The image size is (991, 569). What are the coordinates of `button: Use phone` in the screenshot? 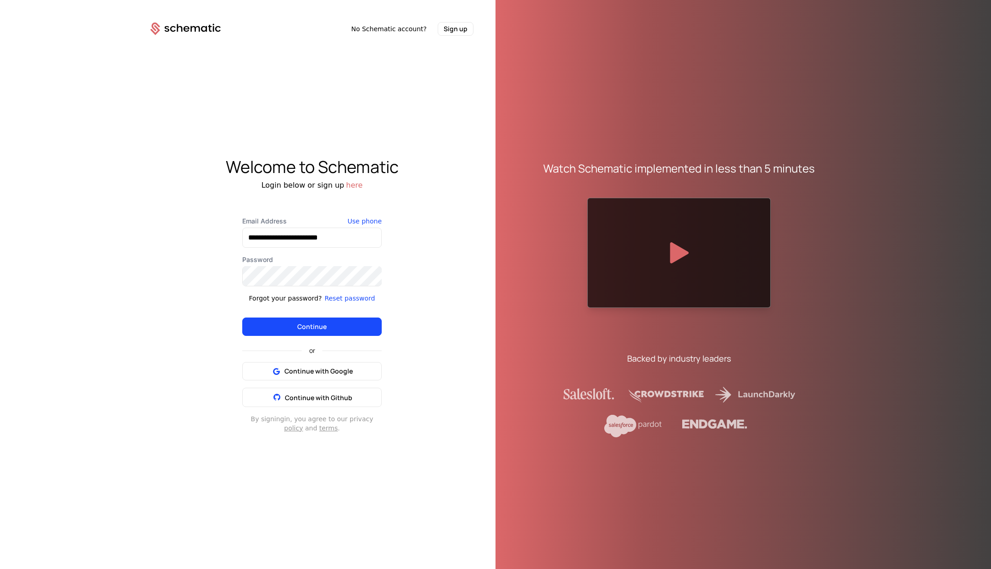 It's located at (365, 221).